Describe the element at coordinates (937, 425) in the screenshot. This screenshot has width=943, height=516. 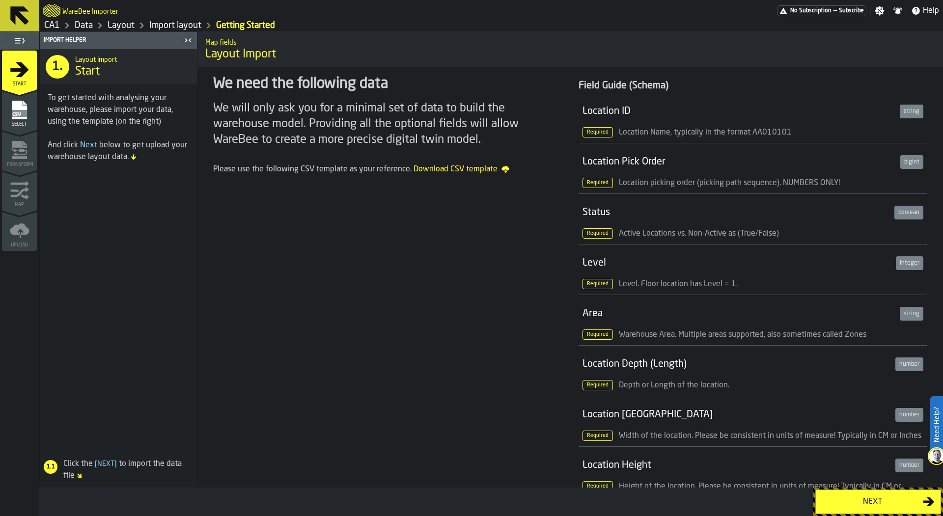
I see `label: Need Help?` at that location.